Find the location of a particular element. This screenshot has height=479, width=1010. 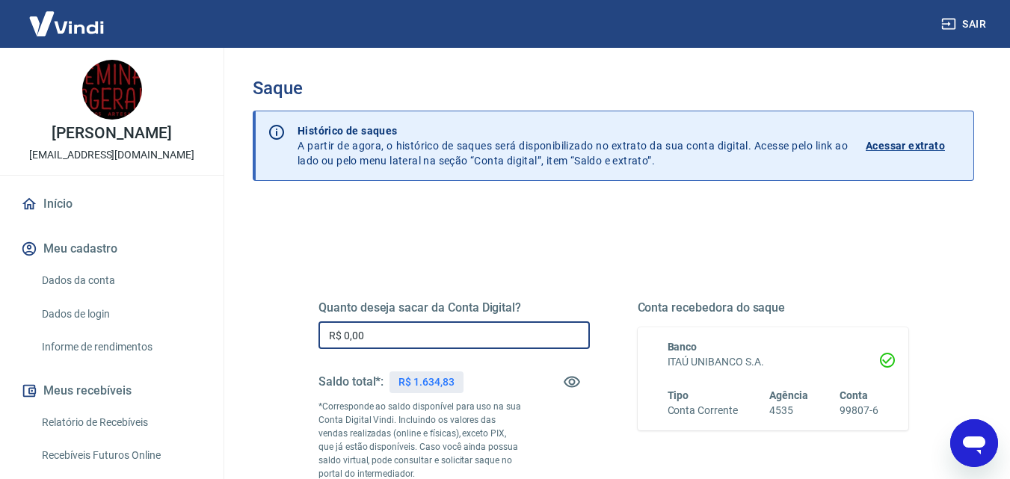

p: R$ 1.634,83 is located at coordinates (426, 382).